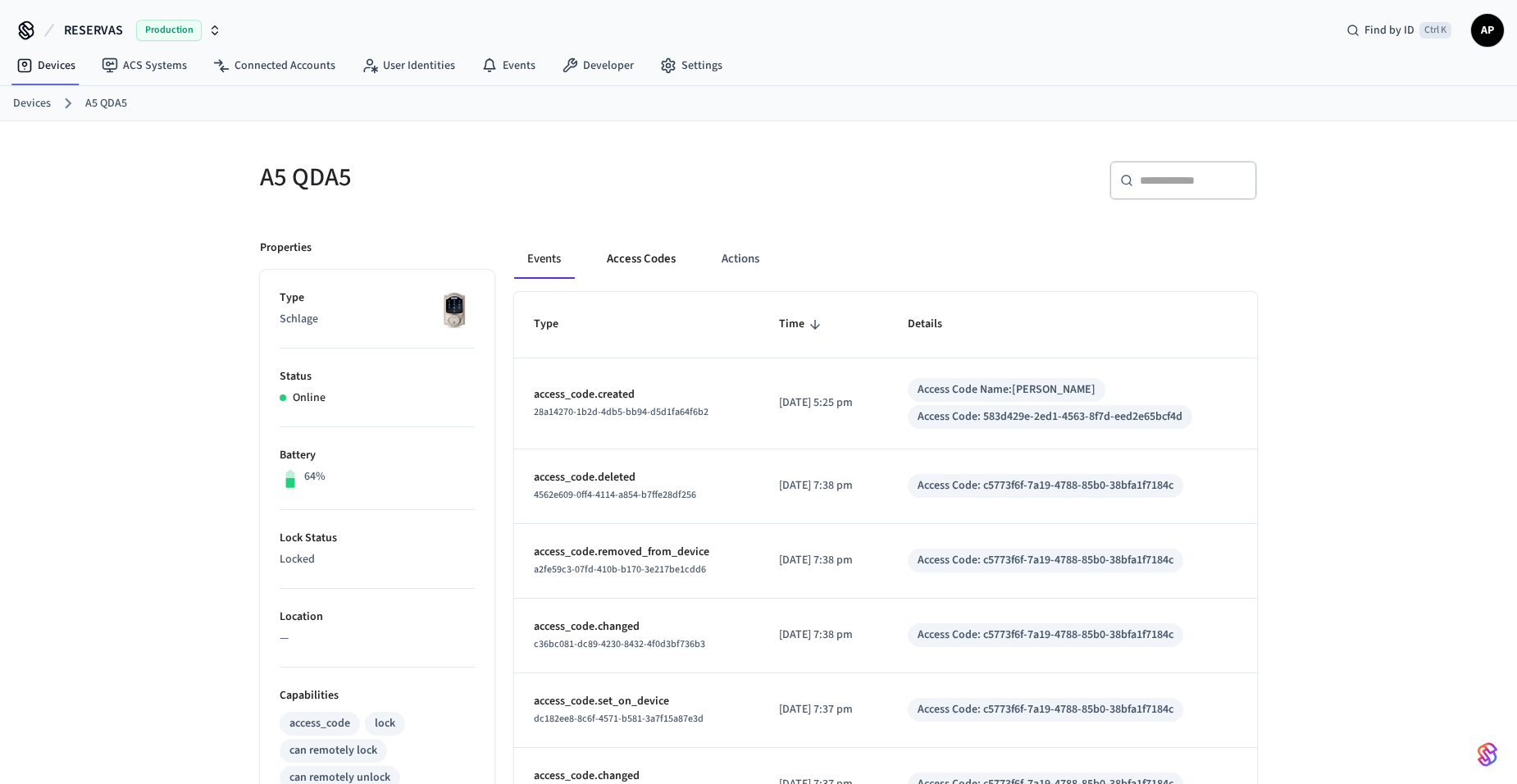  I want to click on span: dc182ee8-8c6f-4571-b581-3a7f15a87e3d, so click(618, 718).